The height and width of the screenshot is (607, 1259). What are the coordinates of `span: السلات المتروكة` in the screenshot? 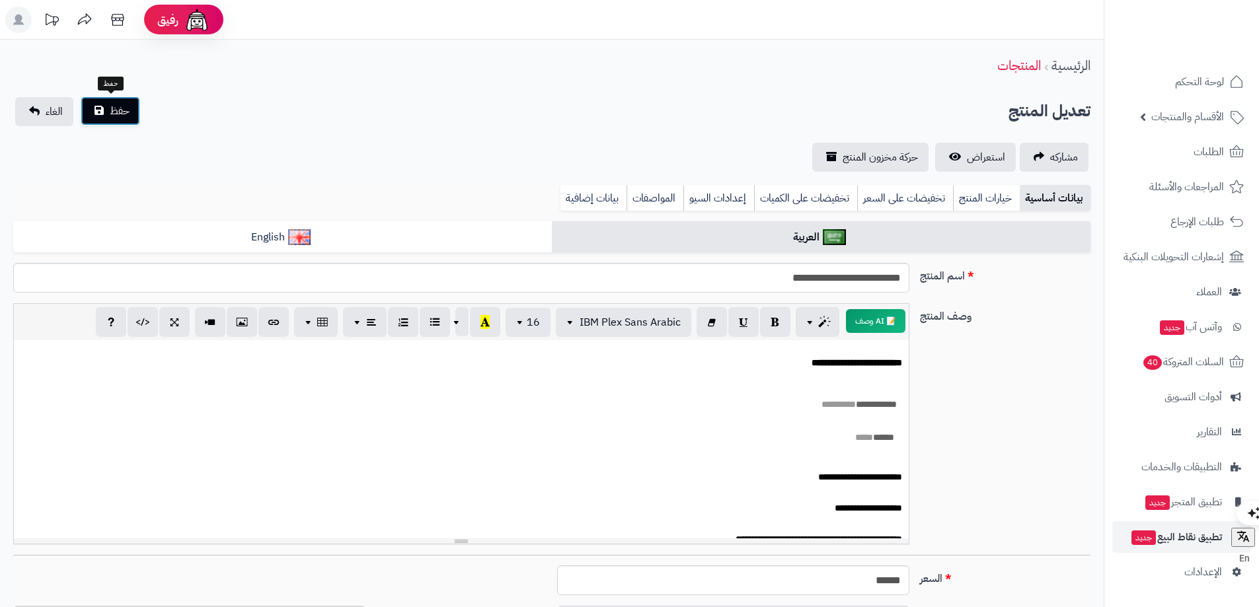 It's located at (1183, 362).